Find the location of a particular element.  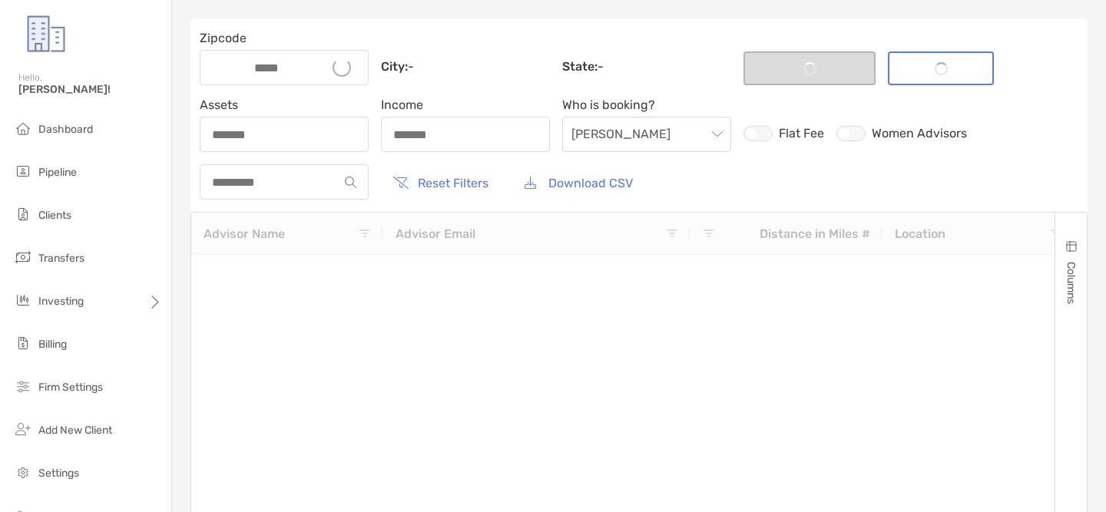

img: dashboard icon is located at coordinates (23, 128).